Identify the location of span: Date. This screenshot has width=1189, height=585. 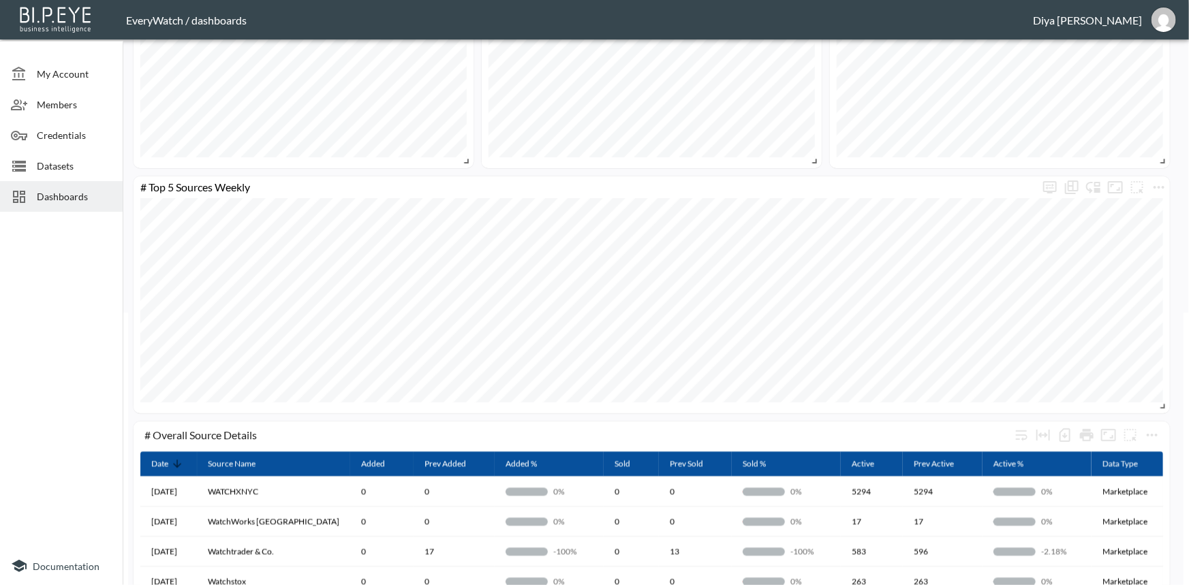
(168, 464).